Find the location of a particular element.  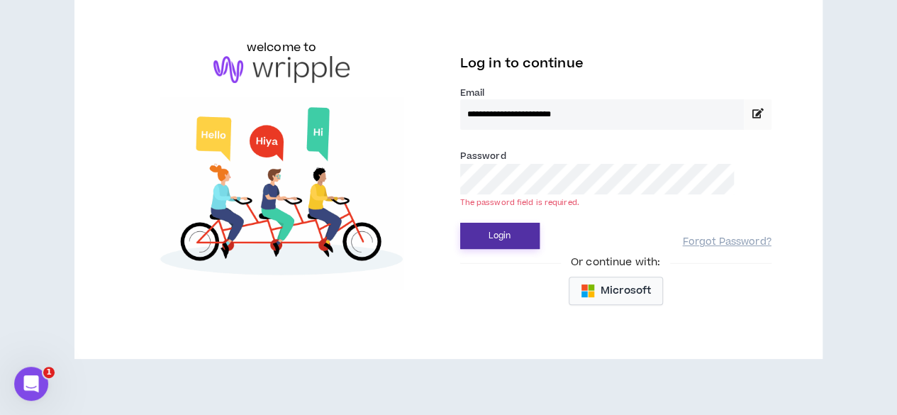

div: The password field is required. is located at coordinates (616, 202).